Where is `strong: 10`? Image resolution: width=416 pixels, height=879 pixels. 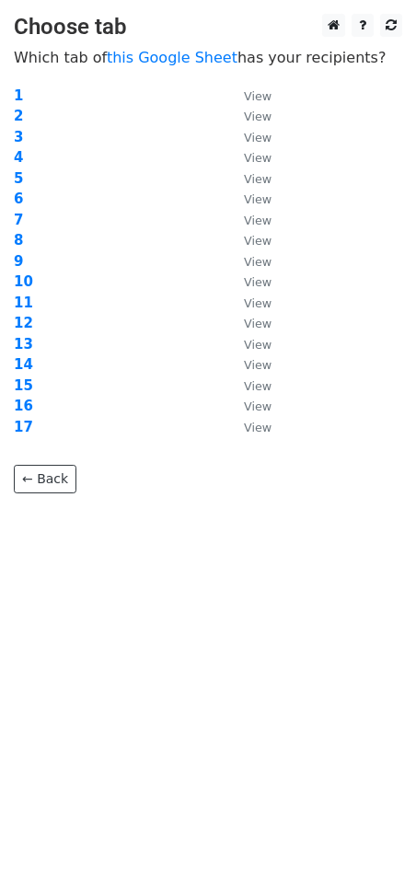
strong: 10 is located at coordinates (23, 282).